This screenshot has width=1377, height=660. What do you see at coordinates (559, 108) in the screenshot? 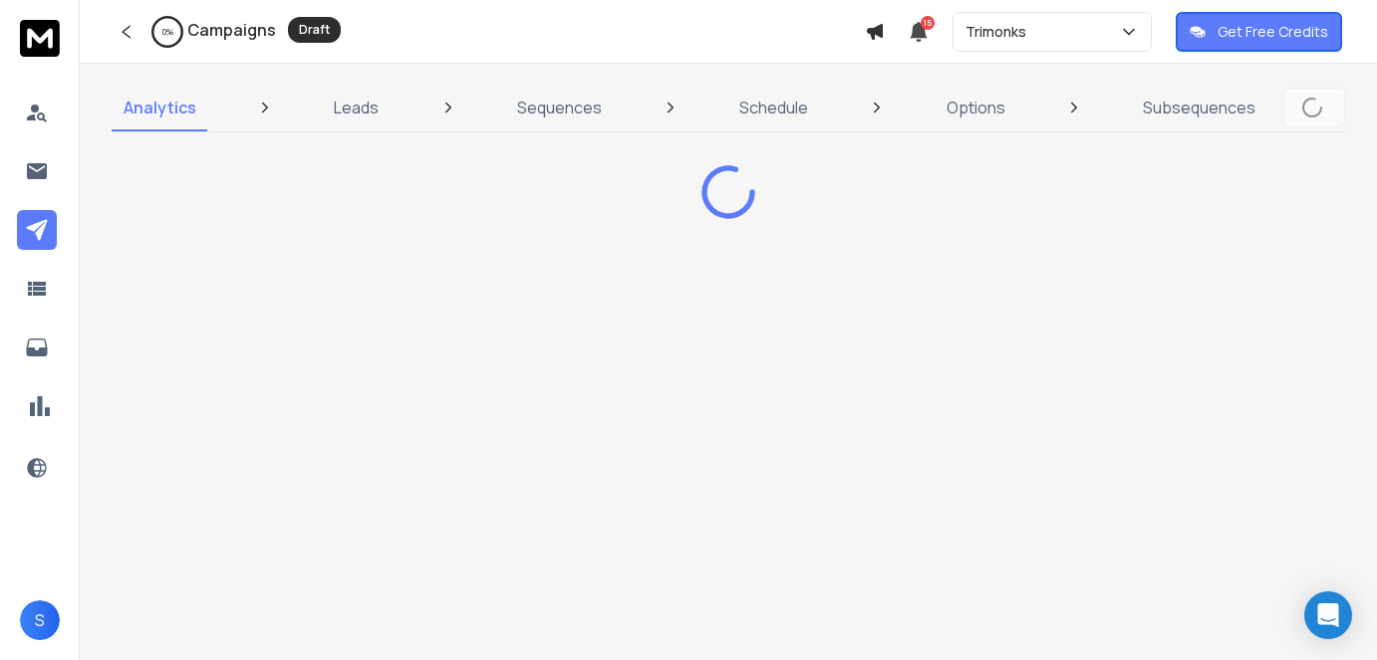
I see `p: Sequences` at bounding box center [559, 108].